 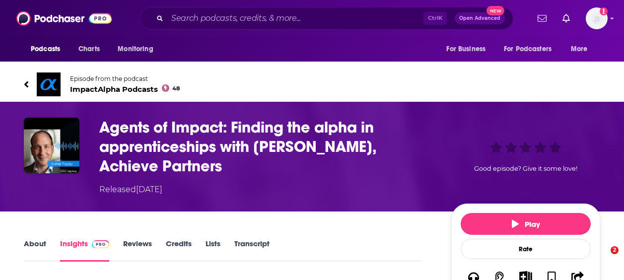 I want to click on a: Podchaser - Follow, Share and Rate Podcasts, so click(x=64, y=18).